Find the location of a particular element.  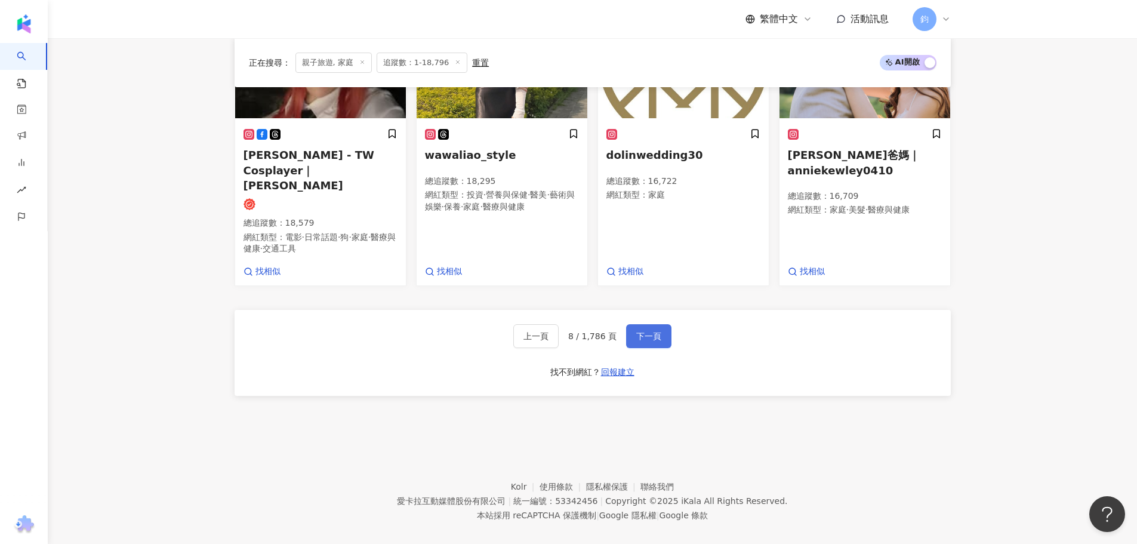

span: 電影 is located at coordinates (294, 237).